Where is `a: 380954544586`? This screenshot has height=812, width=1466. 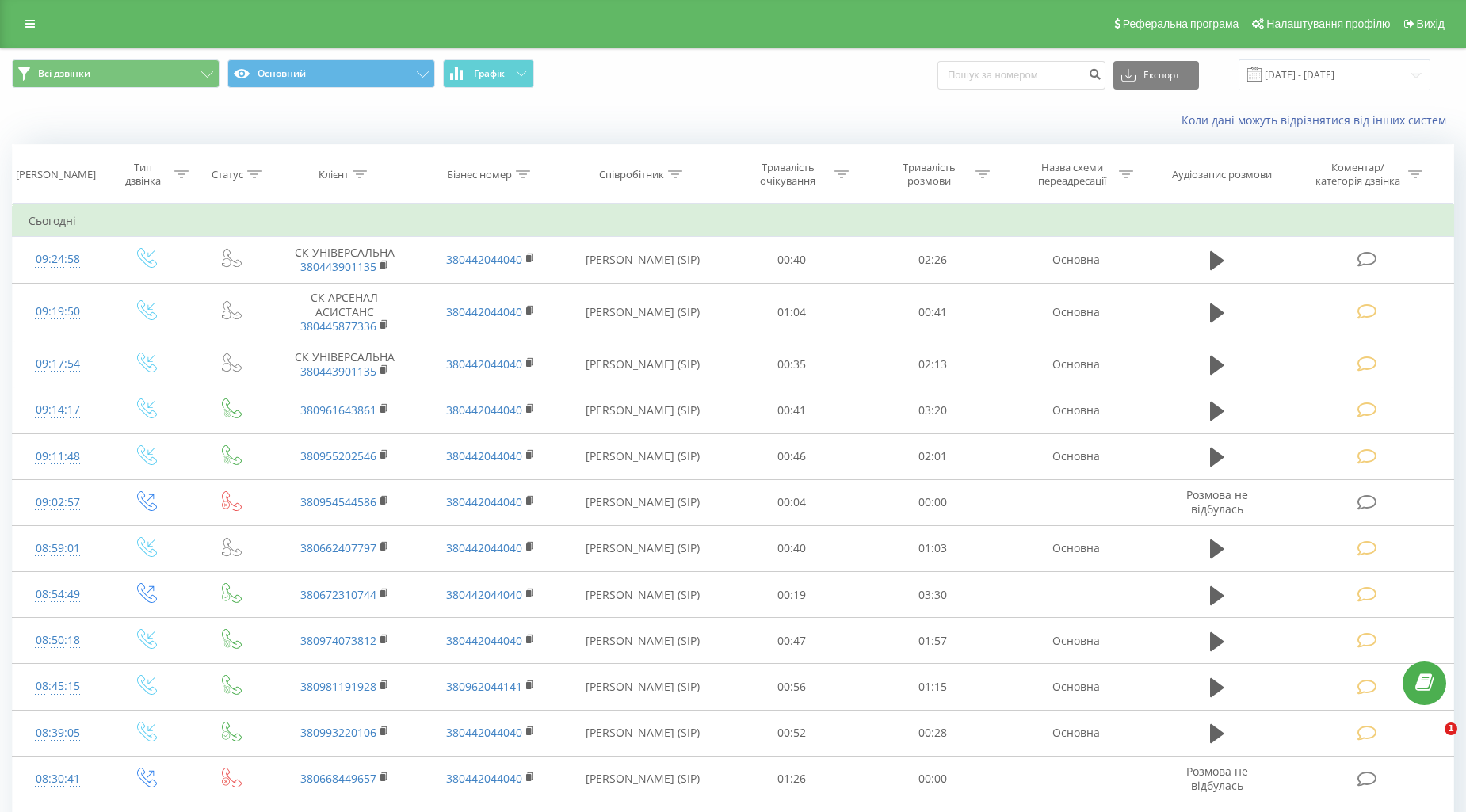
a: 380954544586 is located at coordinates (339, 501).